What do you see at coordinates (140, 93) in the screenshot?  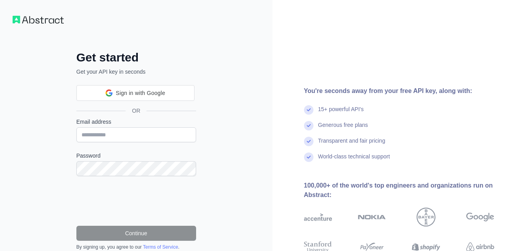 I see `span: Sign in with Google` at bounding box center [140, 93].